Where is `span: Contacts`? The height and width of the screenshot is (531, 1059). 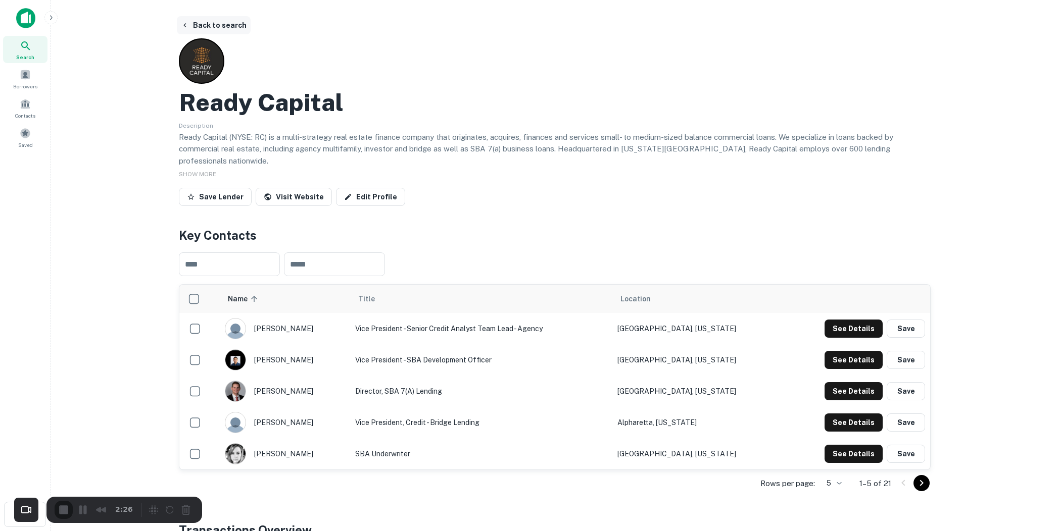 span: Contacts is located at coordinates (25, 116).